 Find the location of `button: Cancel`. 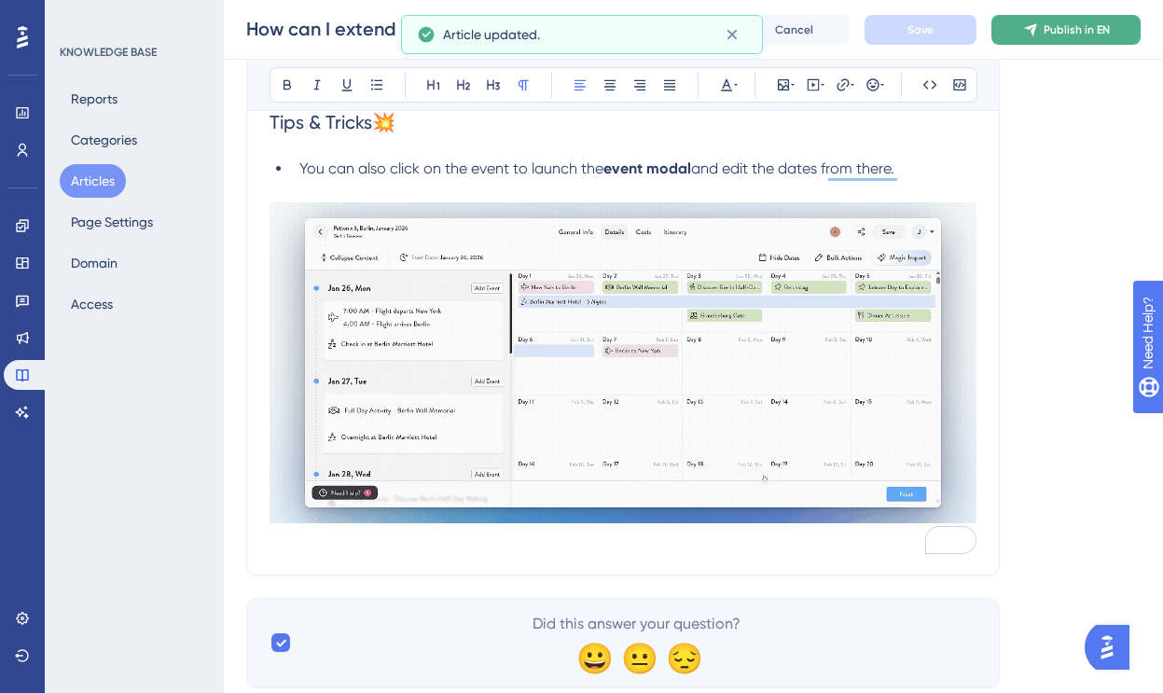

button: Cancel is located at coordinates (794, 30).